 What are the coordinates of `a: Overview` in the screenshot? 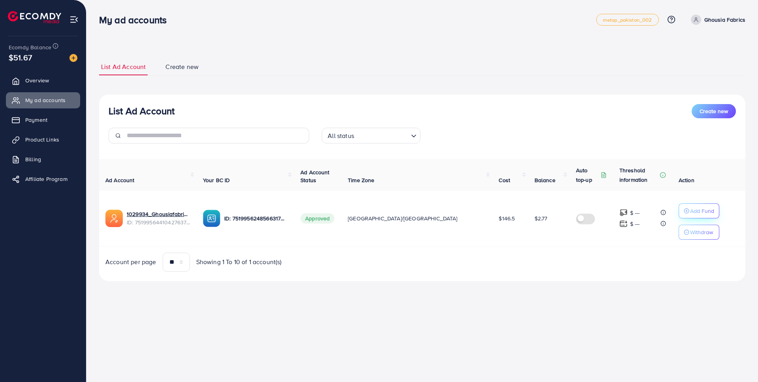 It's located at (43, 81).